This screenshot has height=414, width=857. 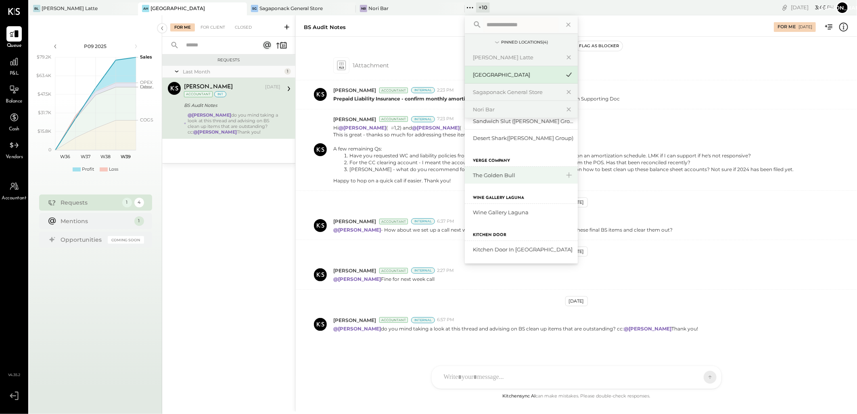 What do you see at coordinates (44, 131) in the screenshot?
I see `text: $15.8K` at bounding box center [44, 131].